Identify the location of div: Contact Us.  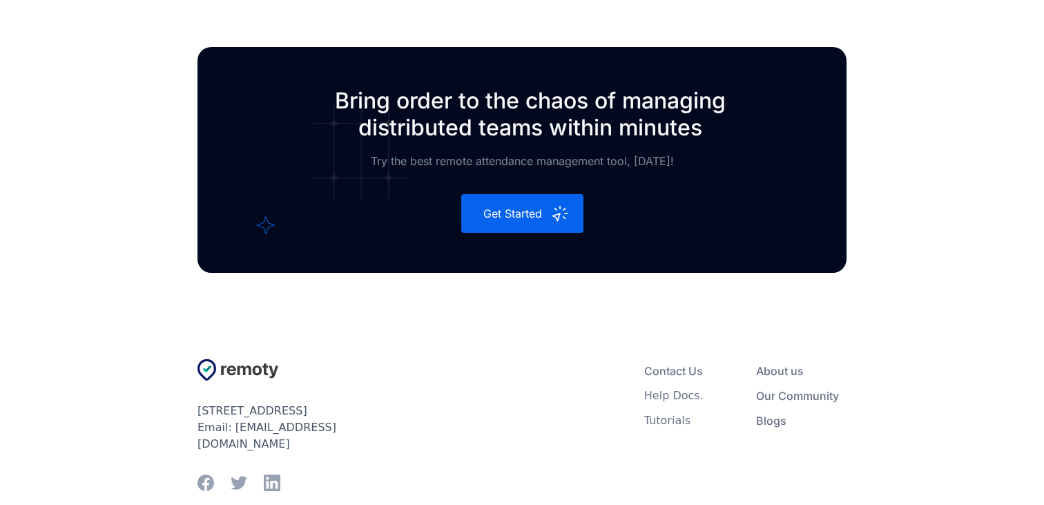
(673, 371).